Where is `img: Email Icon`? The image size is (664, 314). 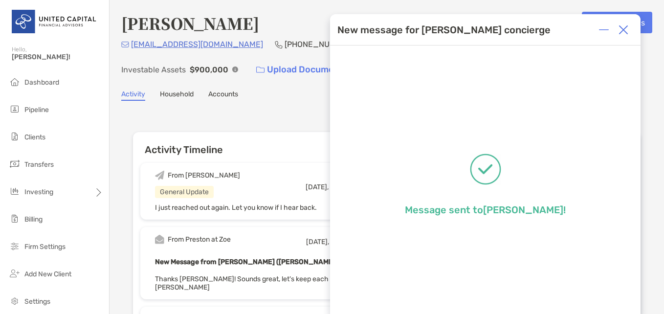
img: Email Icon is located at coordinates (125, 44).